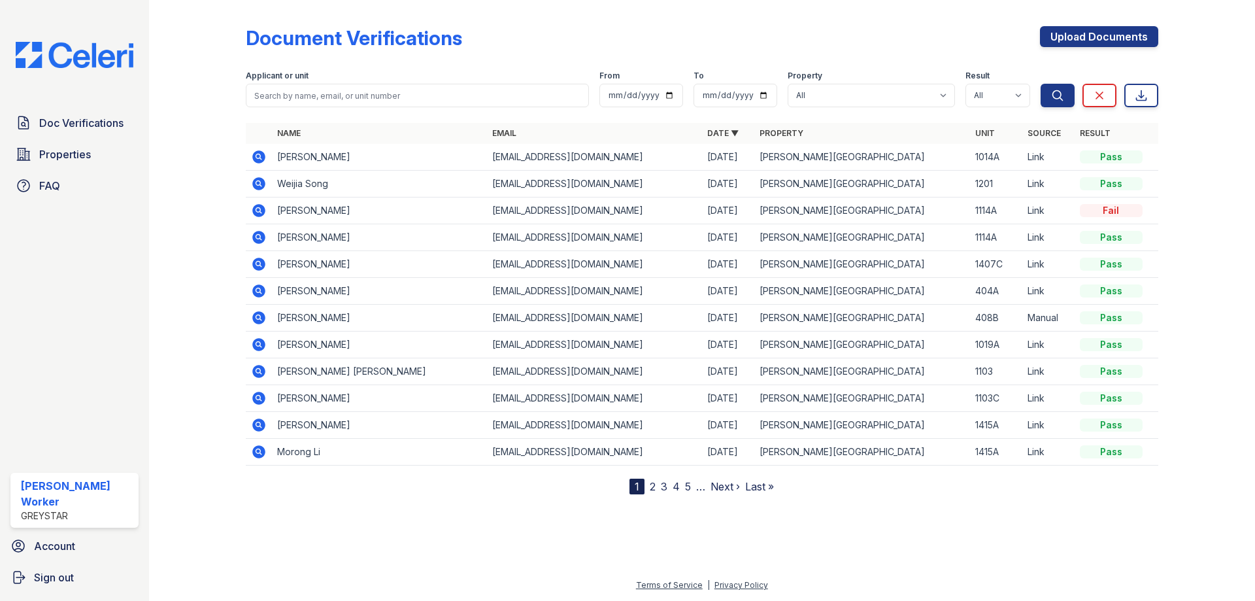  Describe the element at coordinates (75, 186) in the screenshot. I see `a: FAQ` at that location.